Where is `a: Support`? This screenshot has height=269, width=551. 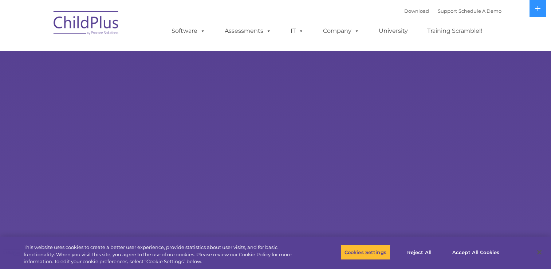
a: Support is located at coordinates (448, 11).